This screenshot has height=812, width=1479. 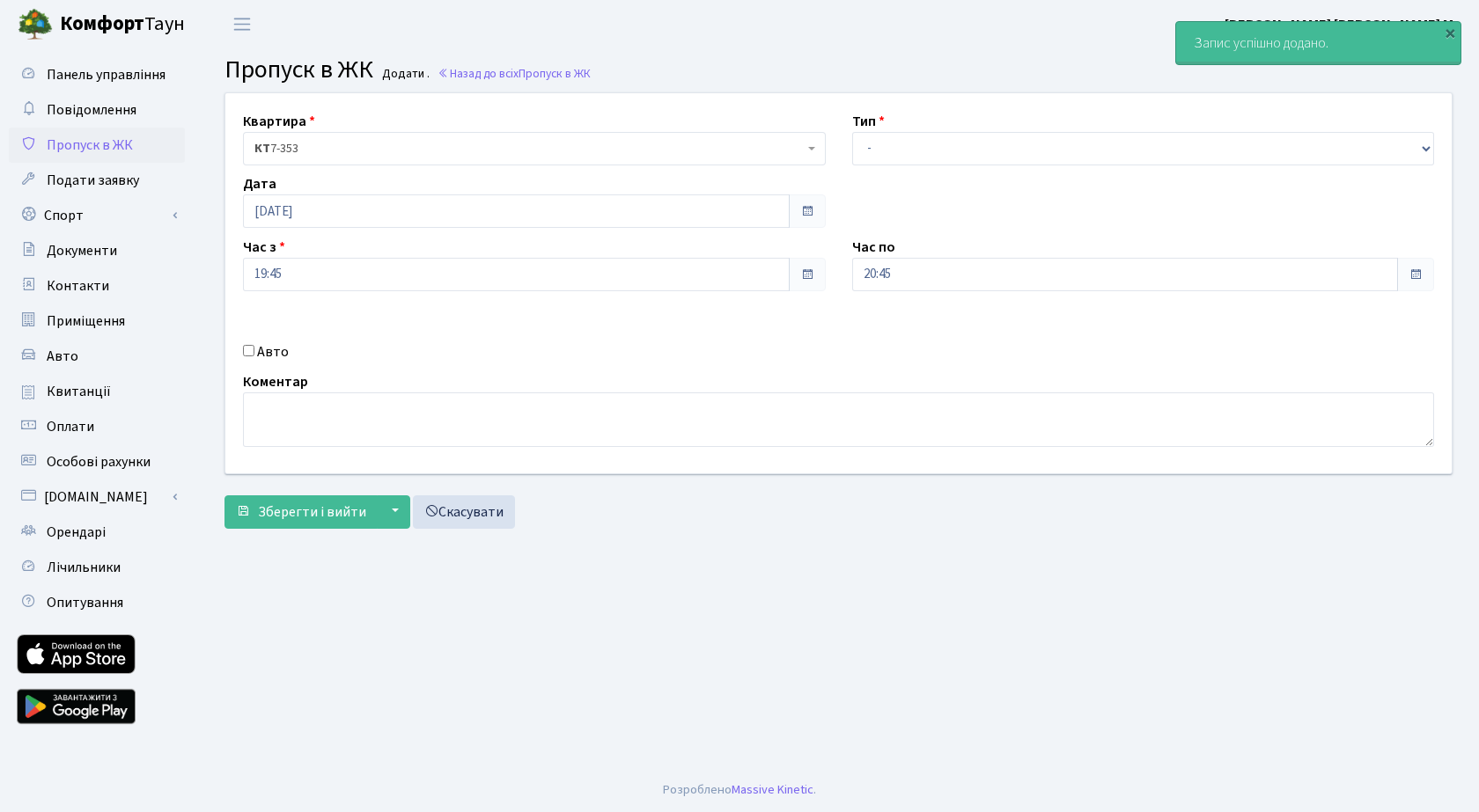 I want to click on small: Додати ., so click(x=404, y=74).